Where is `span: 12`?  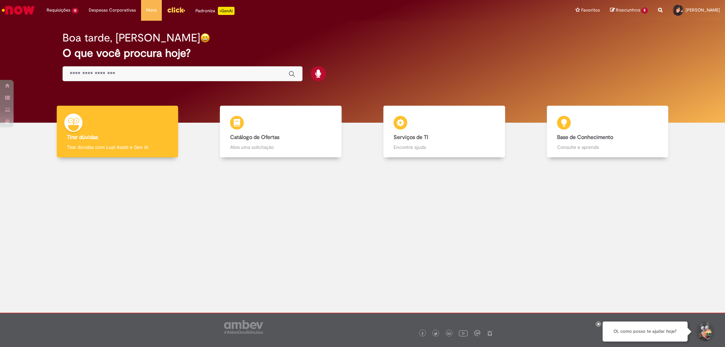
span: 12 is located at coordinates (75, 11).